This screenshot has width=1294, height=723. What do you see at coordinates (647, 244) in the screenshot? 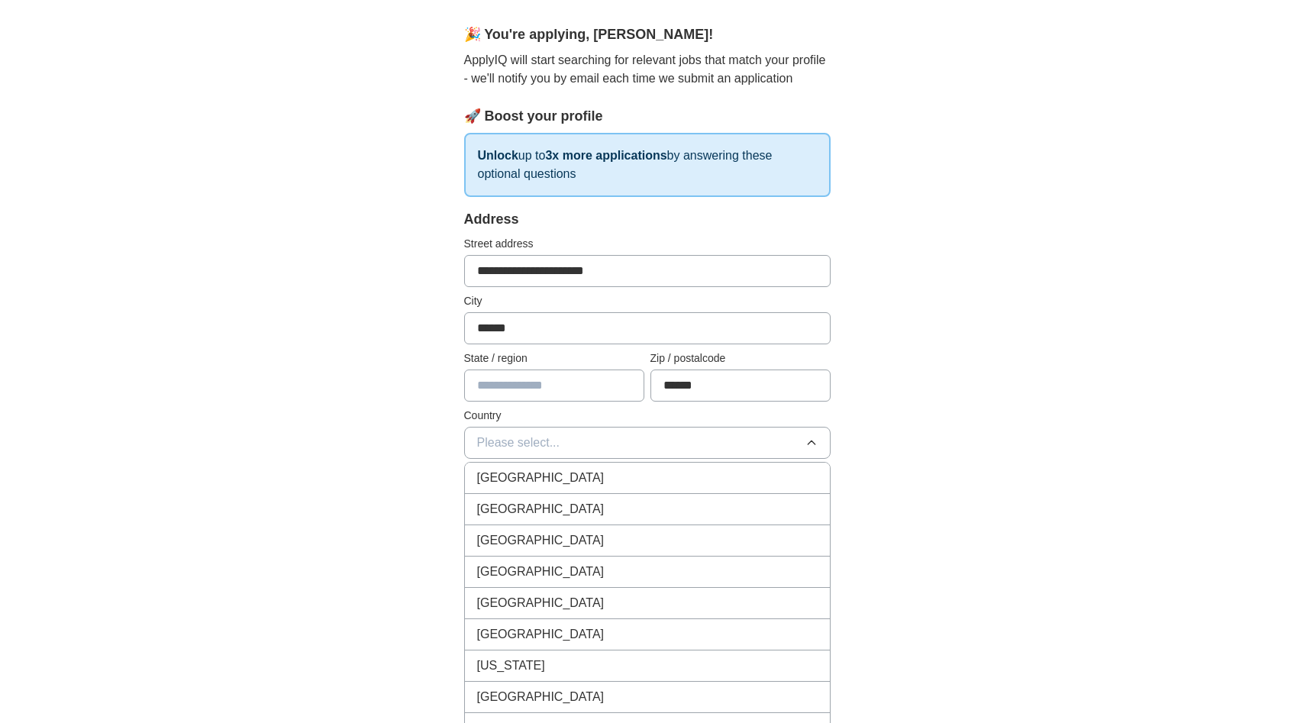
I see `label: Street address` at bounding box center [647, 244].